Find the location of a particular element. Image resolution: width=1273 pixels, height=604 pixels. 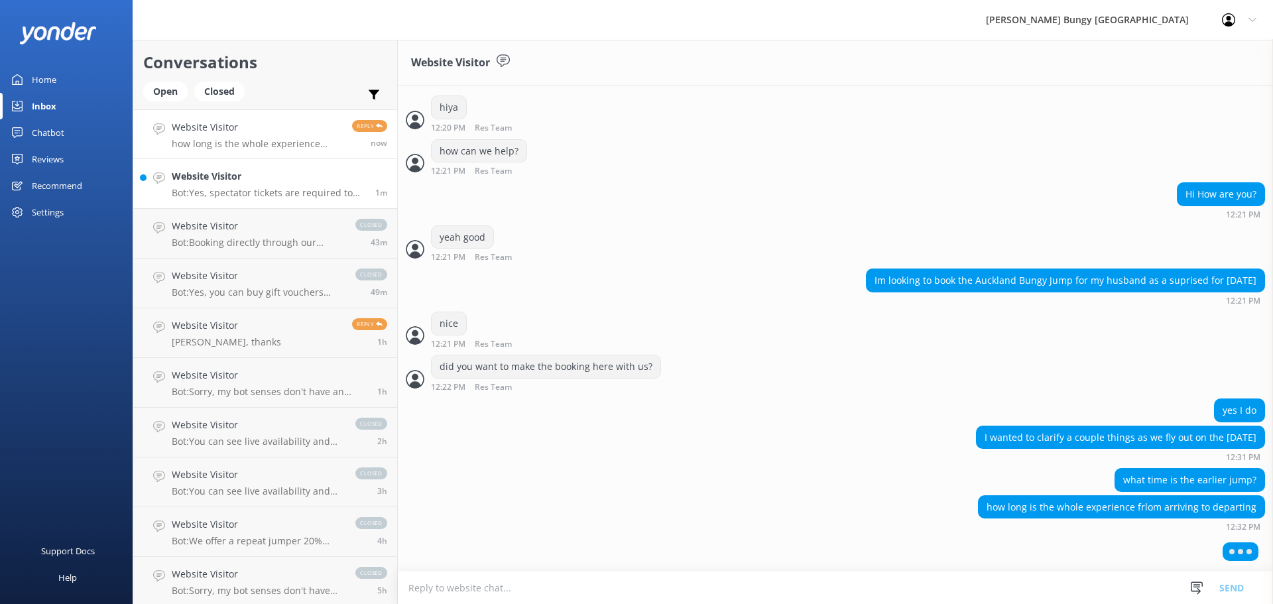

div: how long is the whole experience frlom arriving to departing is located at coordinates (1121, 507).